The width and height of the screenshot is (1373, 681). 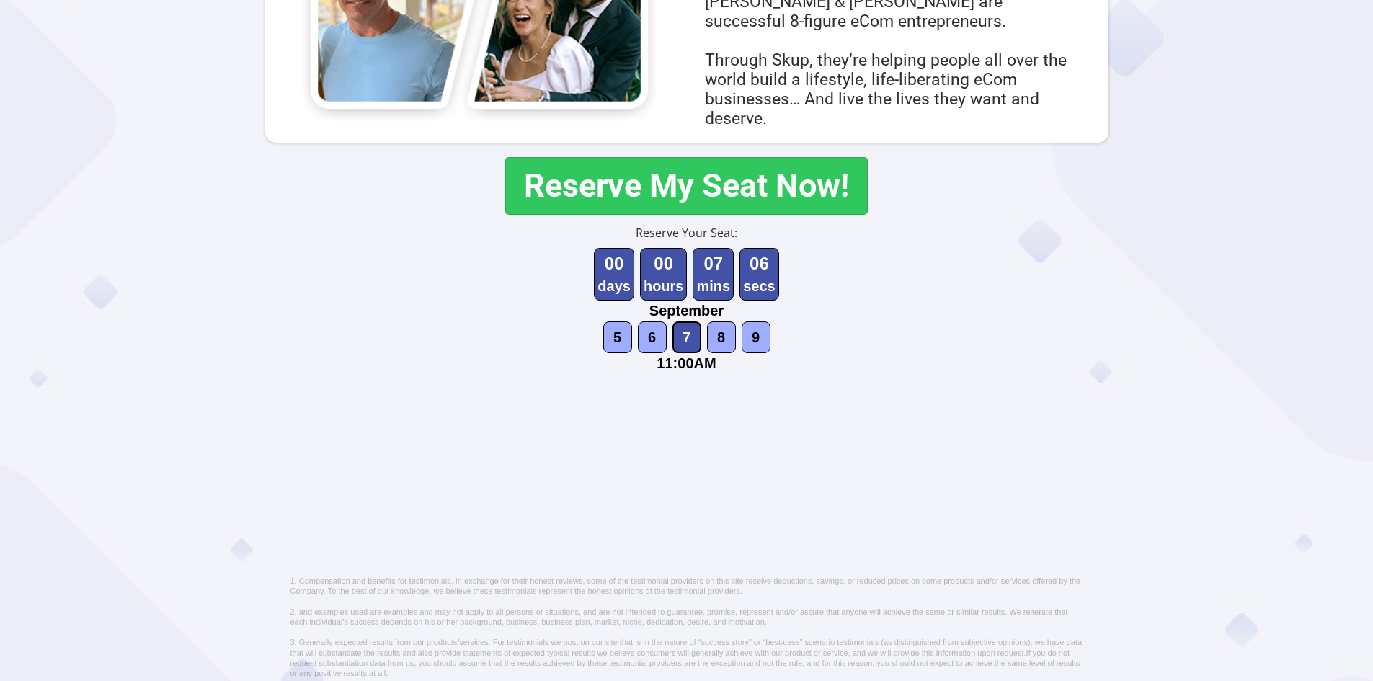 What do you see at coordinates (759, 264) in the screenshot?
I see `div: 06` at bounding box center [759, 264].